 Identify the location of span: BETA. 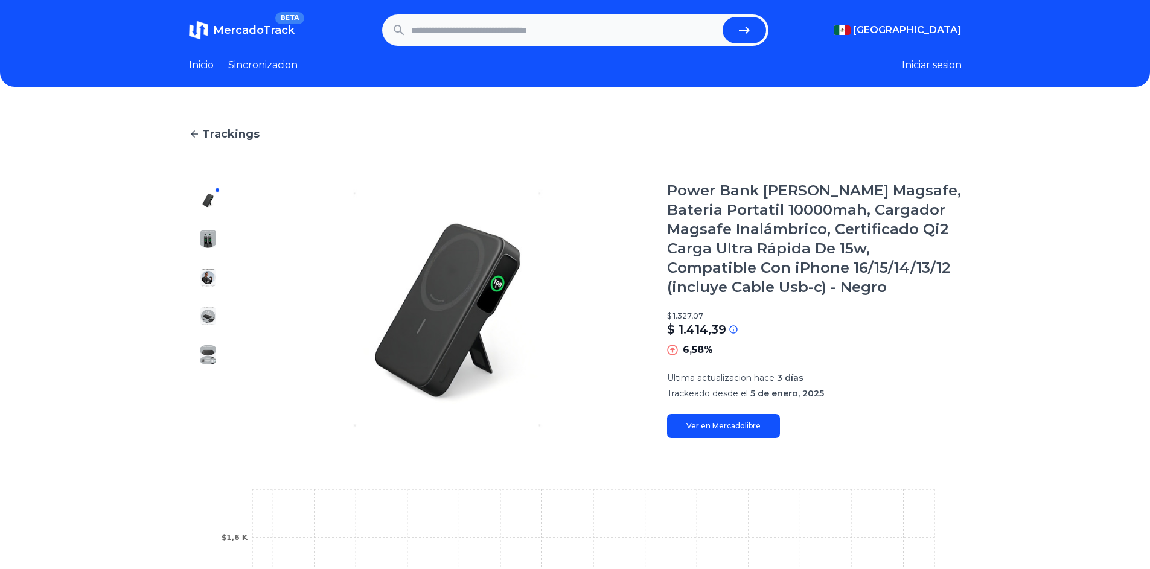
(289, 18).